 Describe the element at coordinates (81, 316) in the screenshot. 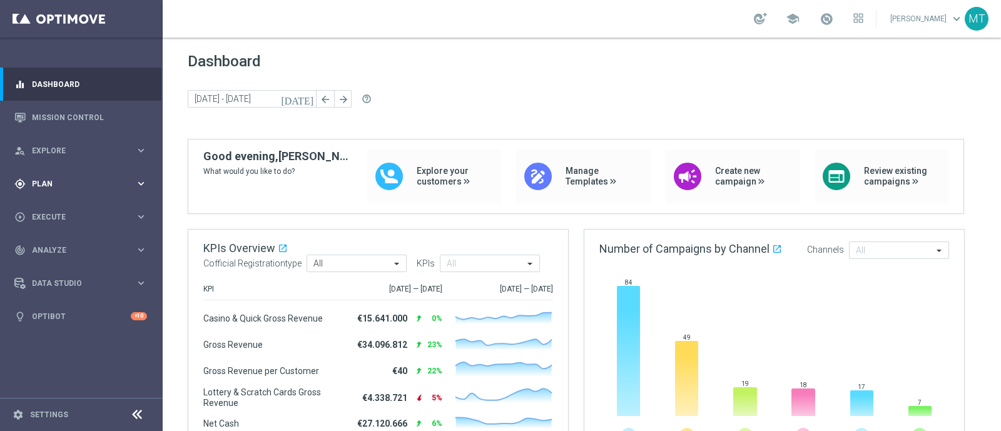

I see `div: Optibot` at that location.